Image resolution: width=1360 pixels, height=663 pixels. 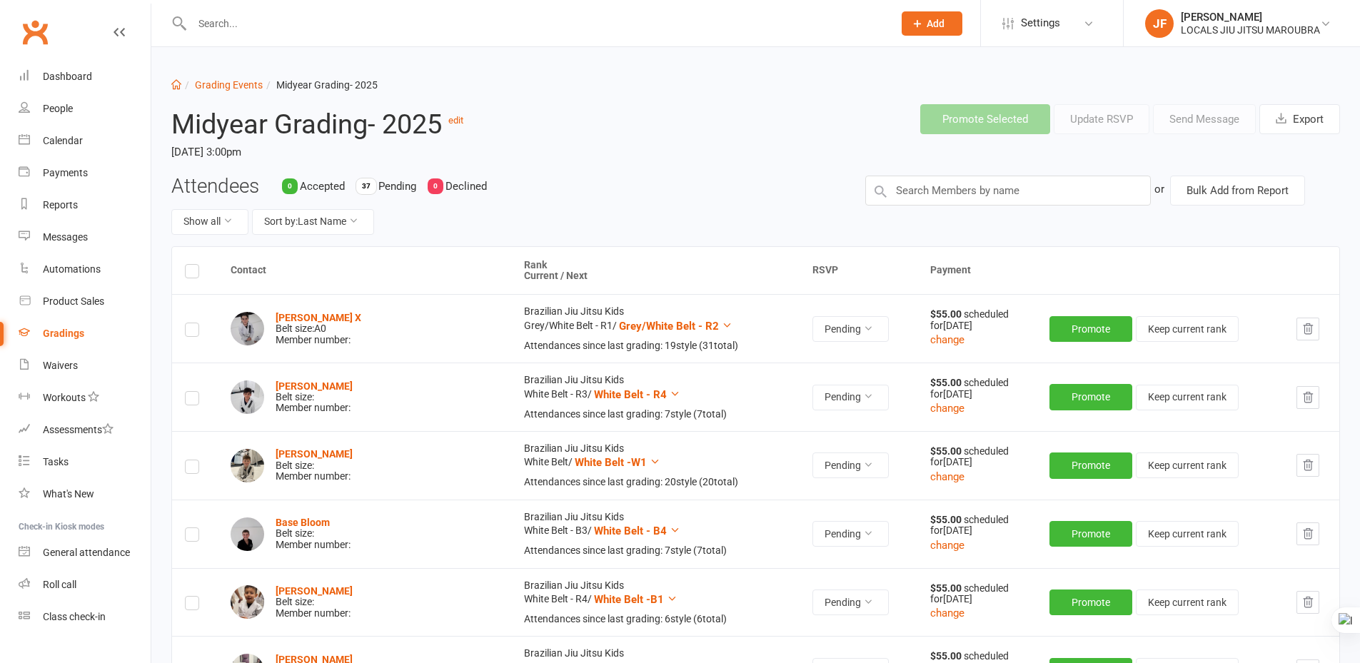 What do you see at coordinates (303, 523) in the screenshot?
I see `strong: Base Bloom` at bounding box center [303, 523].